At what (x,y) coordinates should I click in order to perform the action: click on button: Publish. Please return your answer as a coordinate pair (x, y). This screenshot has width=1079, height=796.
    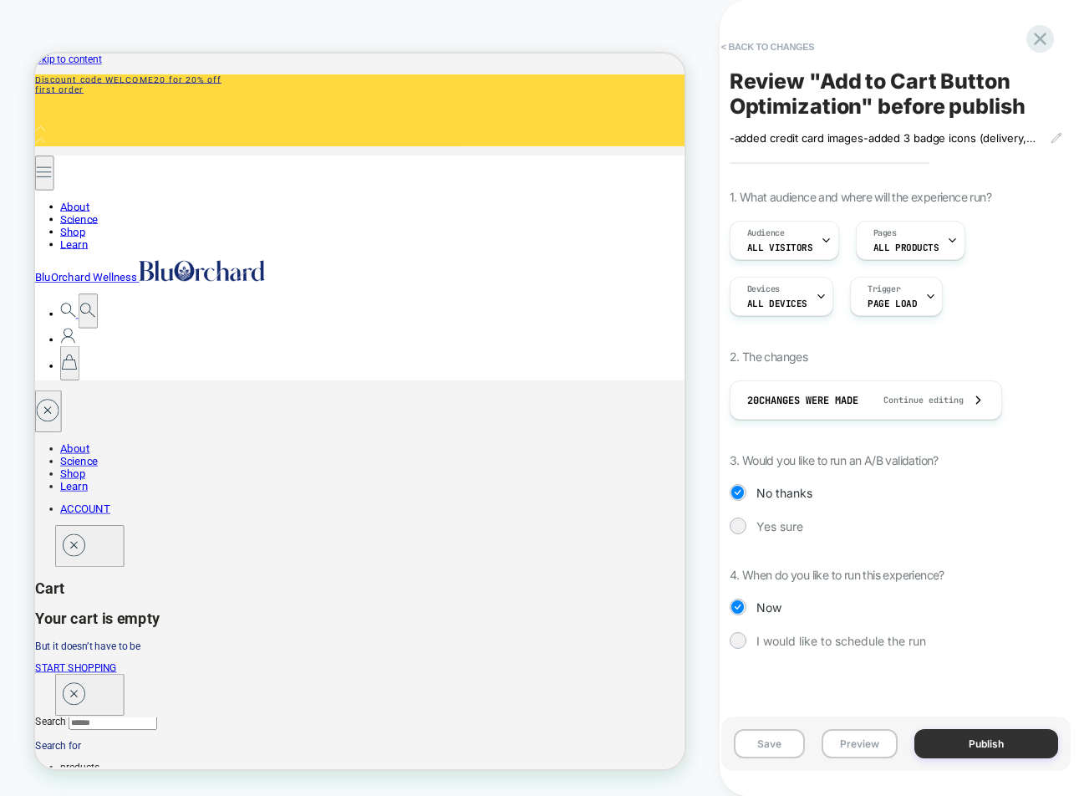
    Looking at the image, I should click on (986, 743).